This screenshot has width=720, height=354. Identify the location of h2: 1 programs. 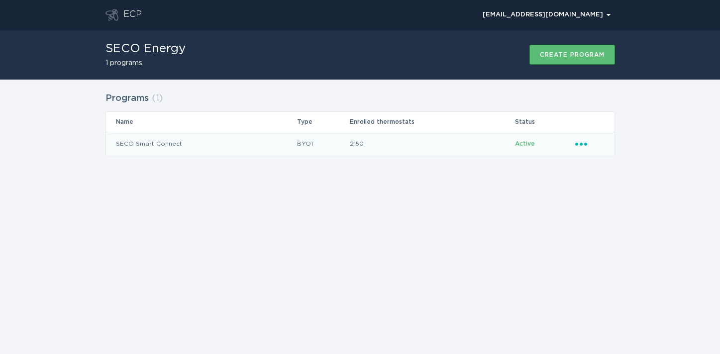
(145, 63).